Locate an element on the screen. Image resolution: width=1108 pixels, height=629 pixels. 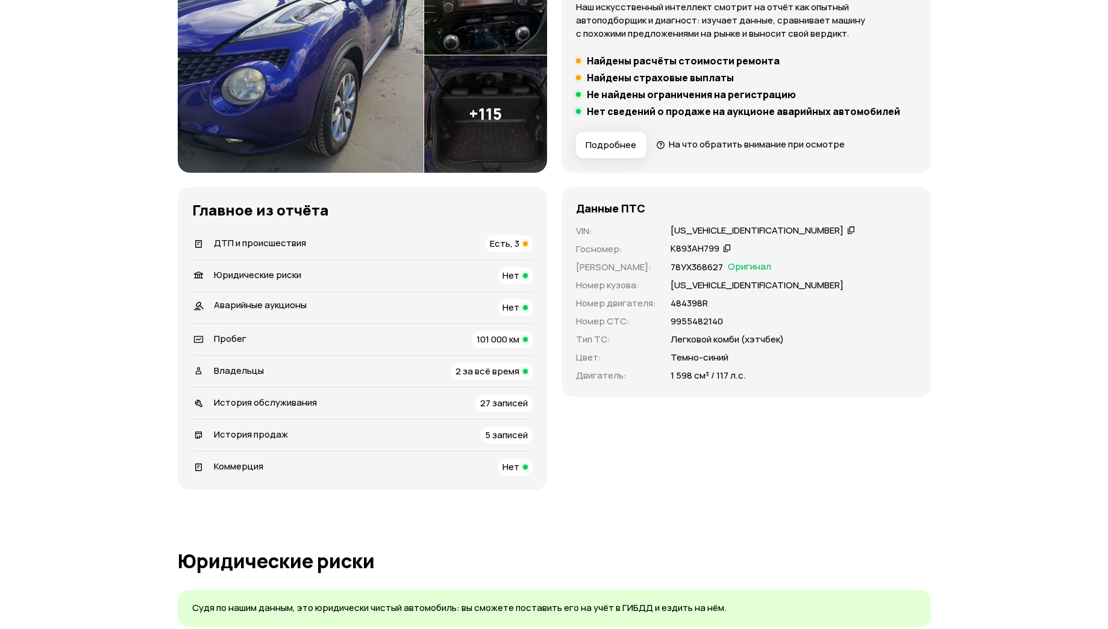
h1: Юридические риски is located at coordinates (554, 561).